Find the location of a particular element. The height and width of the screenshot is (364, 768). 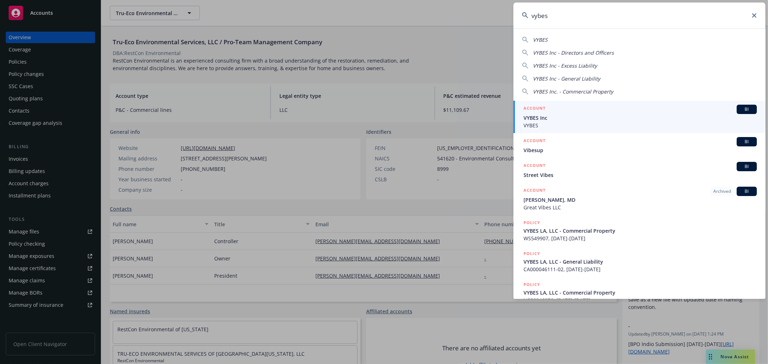

a: ACCOUNTBIVYBES IncVYBES is located at coordinates (639, 117).